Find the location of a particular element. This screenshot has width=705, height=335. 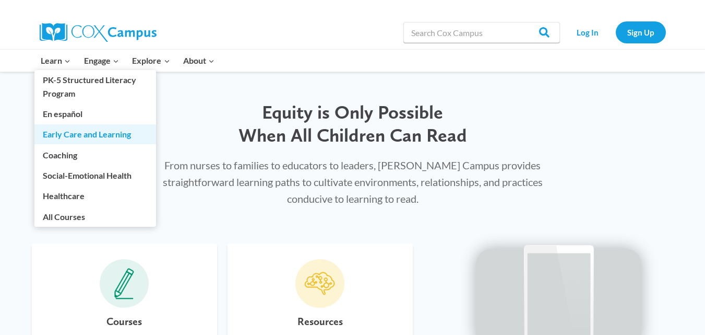

nav: Secondary Navigation is located at coordinates (615, 32).